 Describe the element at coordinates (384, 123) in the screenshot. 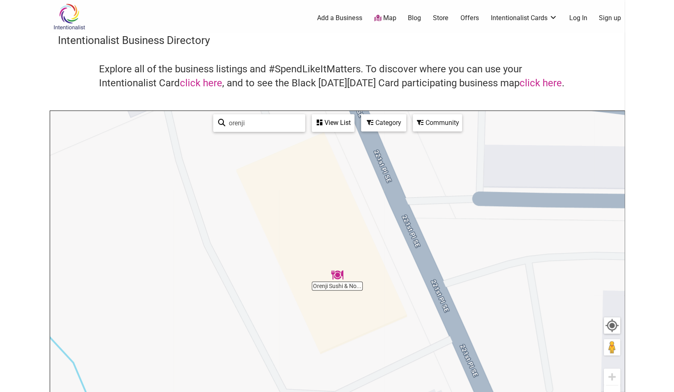

I see `div: Filter by category` at that location.